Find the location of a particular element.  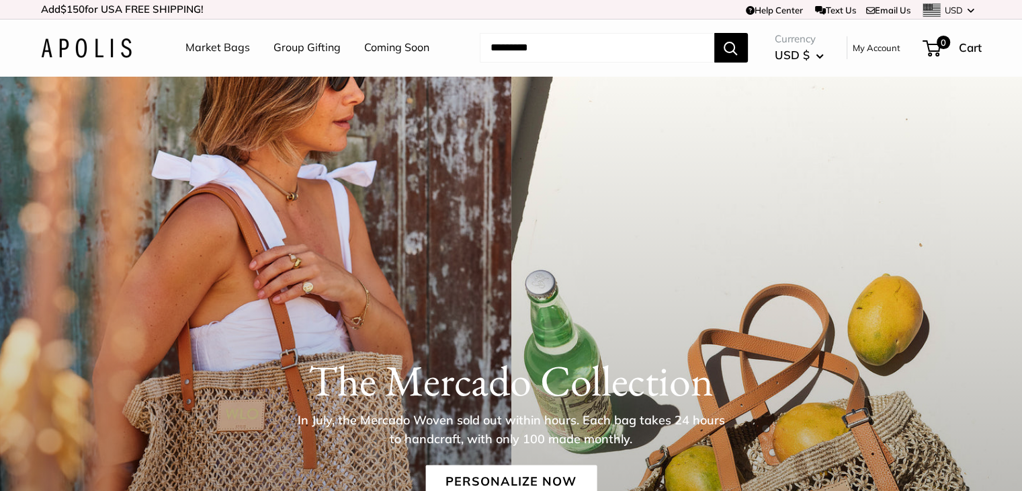

input: Search... is located at coordinates (597, 48).